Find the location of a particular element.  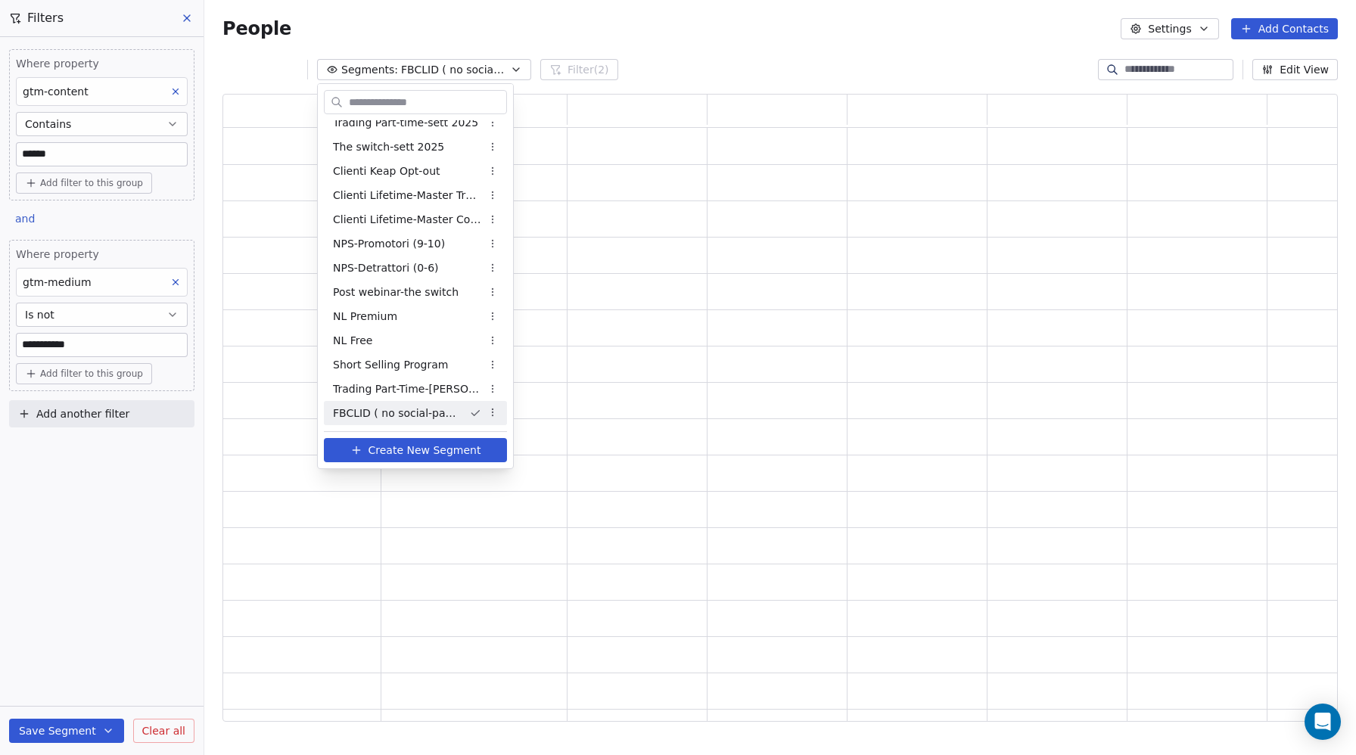

span: Clienti Keap Opt-out is located at coordinates (387, 171).